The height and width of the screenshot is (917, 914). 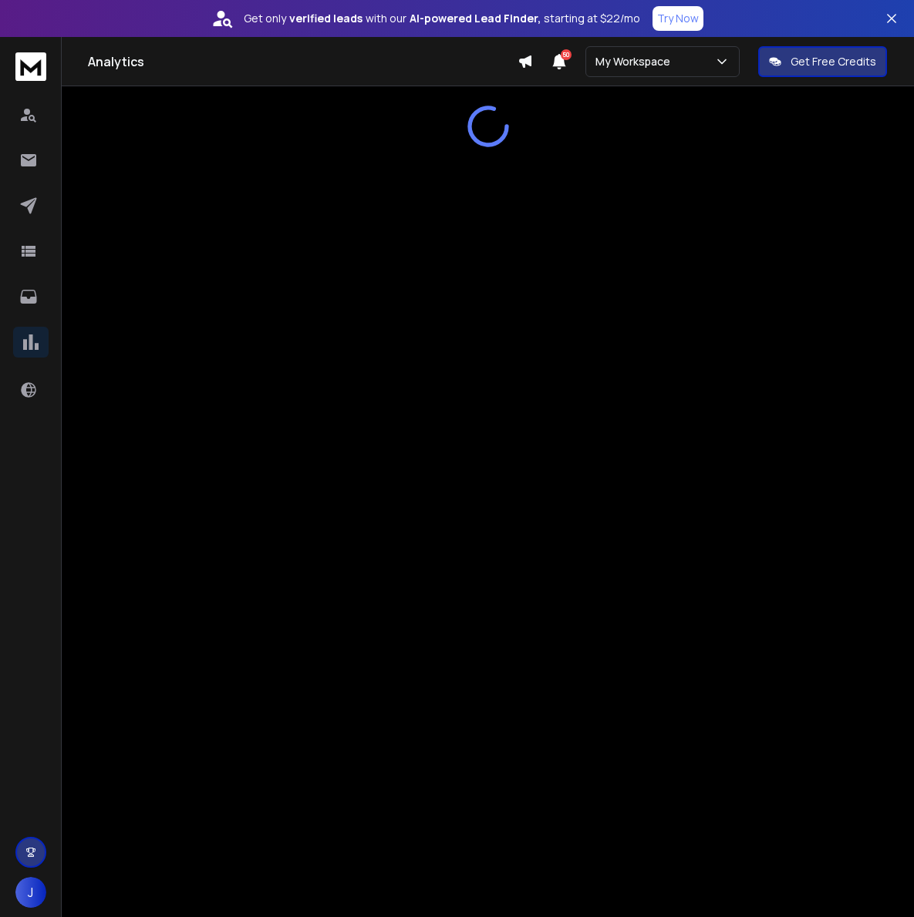 I want to click on p: My Workspace, so click(x=635, y=62).